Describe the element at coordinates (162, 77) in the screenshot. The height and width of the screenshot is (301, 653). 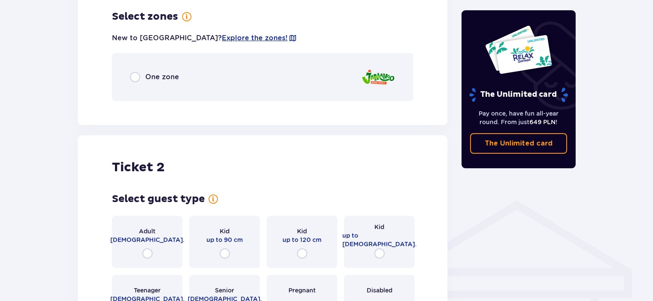
I see `span: One zone` at that location.